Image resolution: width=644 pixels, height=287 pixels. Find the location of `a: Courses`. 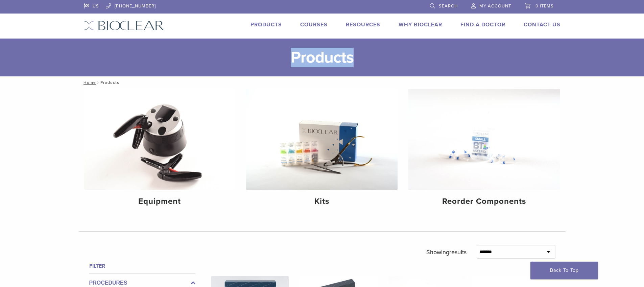

a: Courses is located at coordinates (314, 25).